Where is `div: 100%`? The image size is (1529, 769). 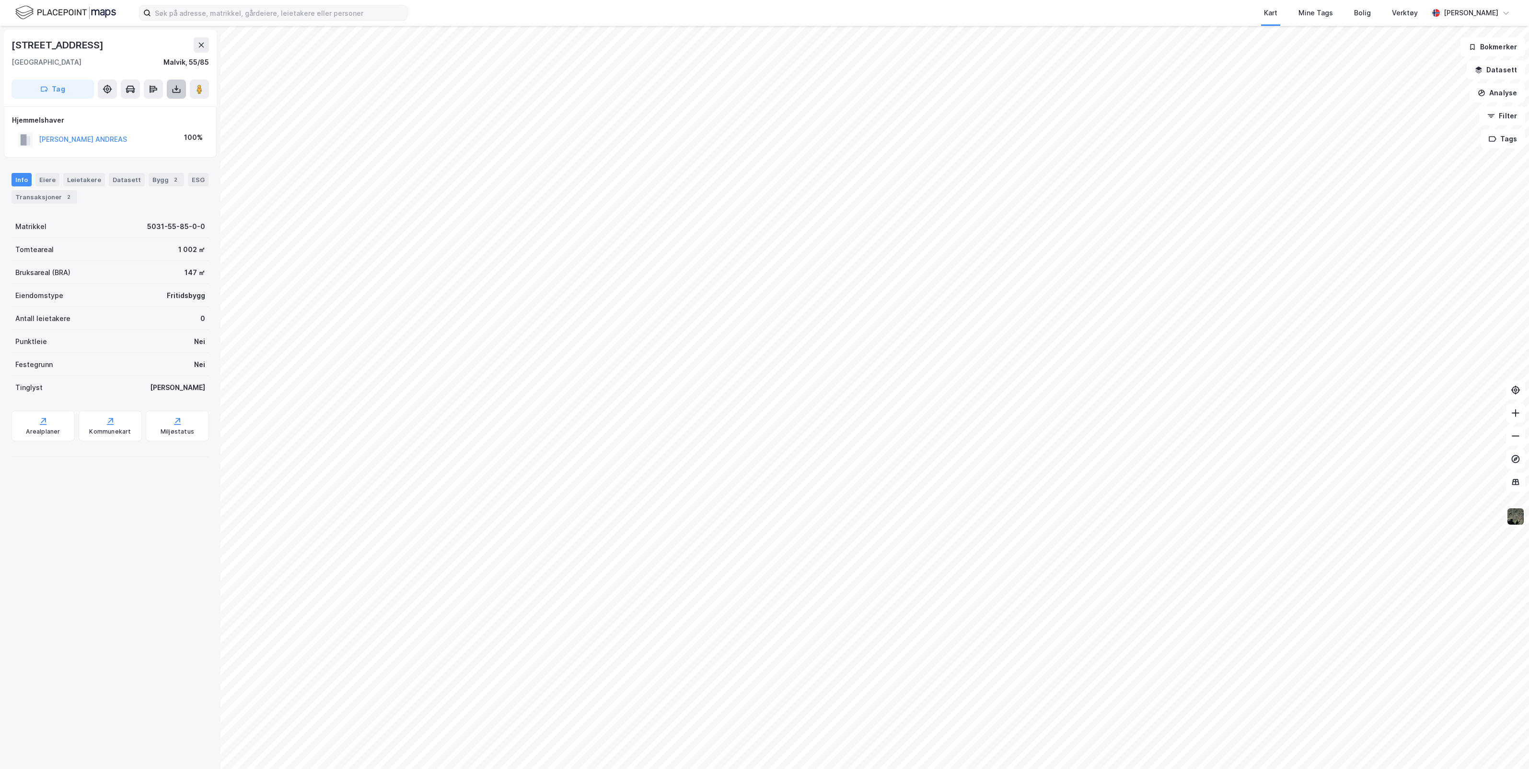 div: 100% is located at coordinates (193, 138).